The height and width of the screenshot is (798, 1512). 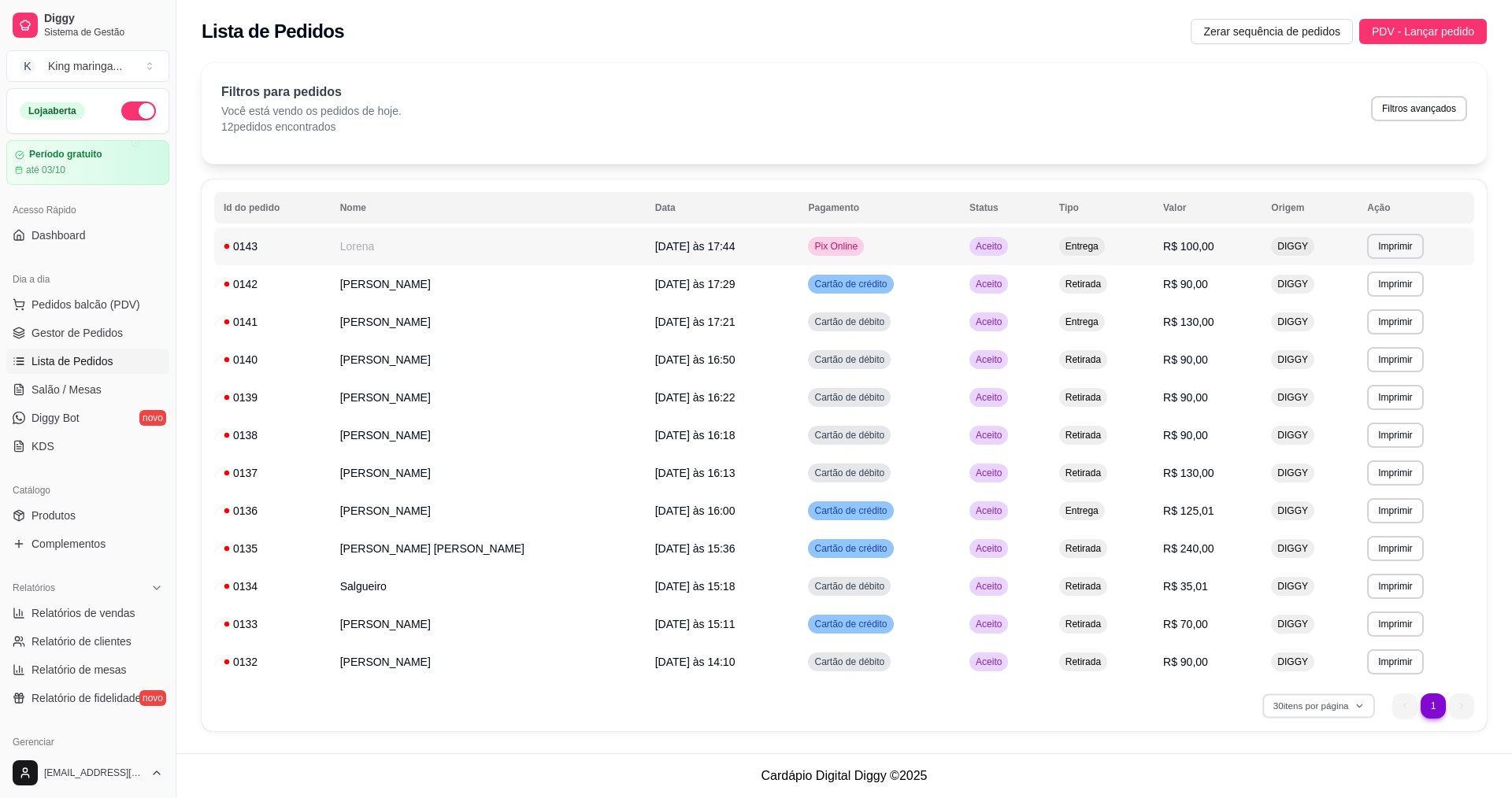 What do you see at coordinates (1309, 207) in the screenshot?
I see `th: Origem` at bounding box center [1309, 207].